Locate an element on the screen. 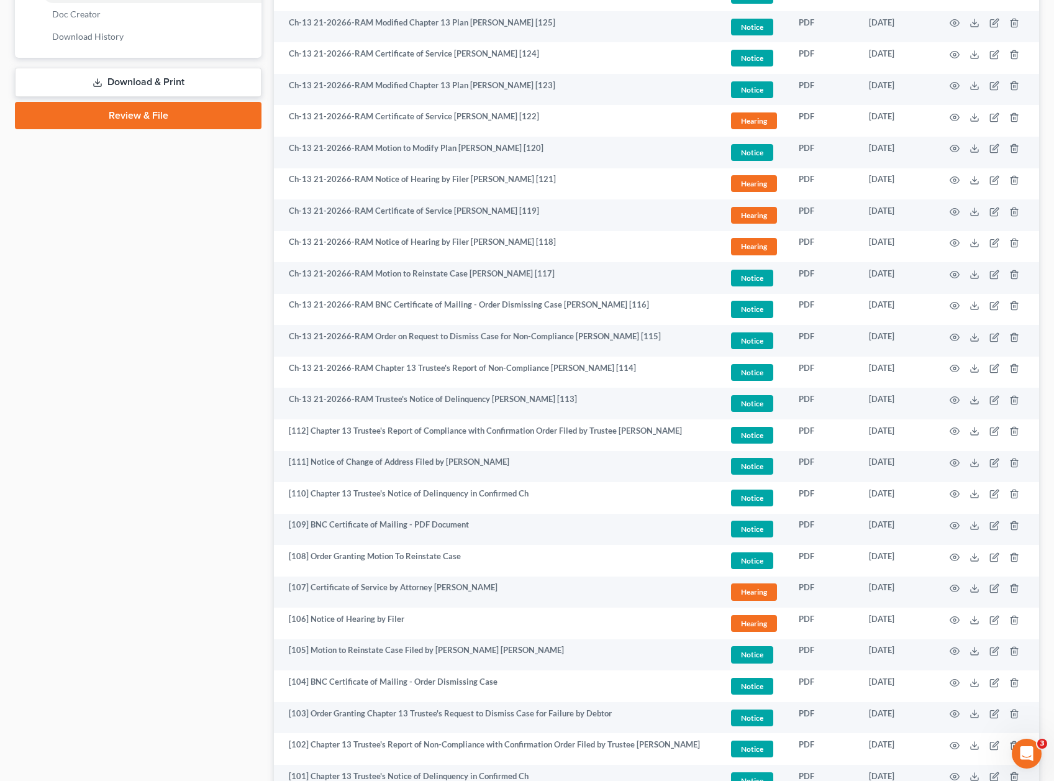 The width and height of the screenshot is (1054, 781). td: [104] BNC Certificate of Mailing - Order Dismissing Case is located at coordinates (496, 686).